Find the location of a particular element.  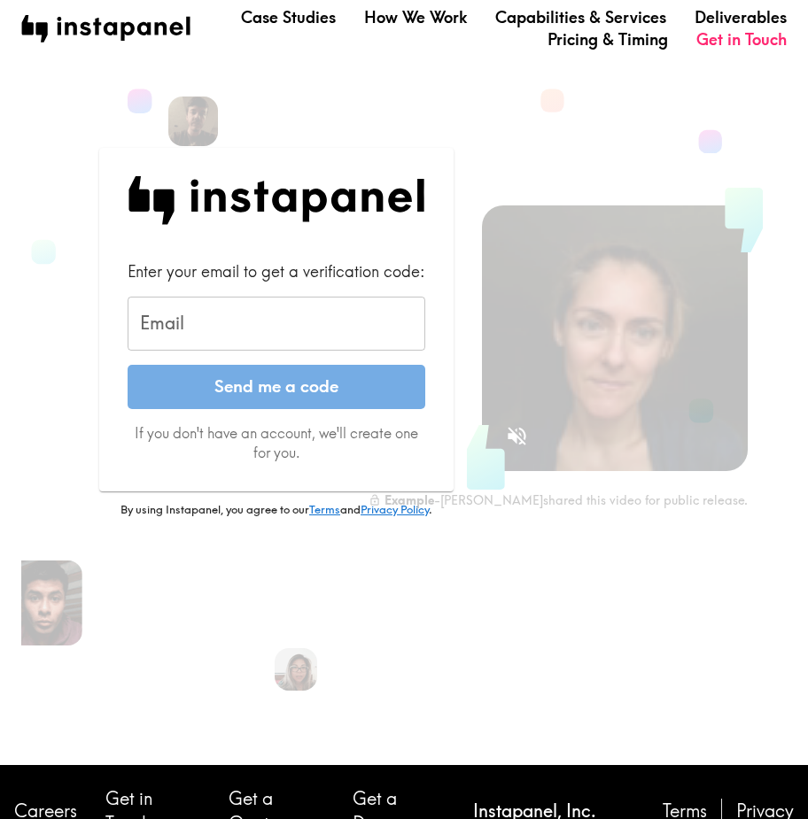

b: Example is located at coordinates (409, 500).